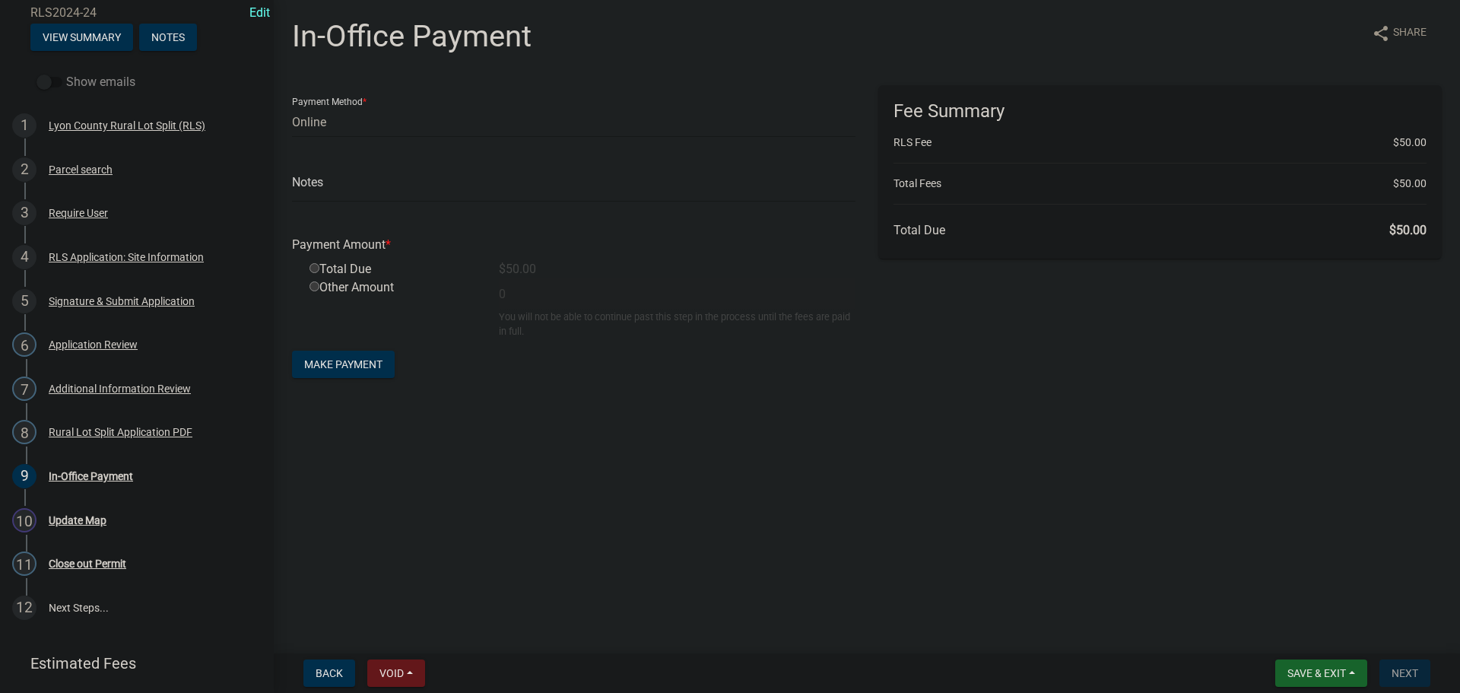 The image size is (1460, 693). I want to click on div: 1, so click(24, 125).